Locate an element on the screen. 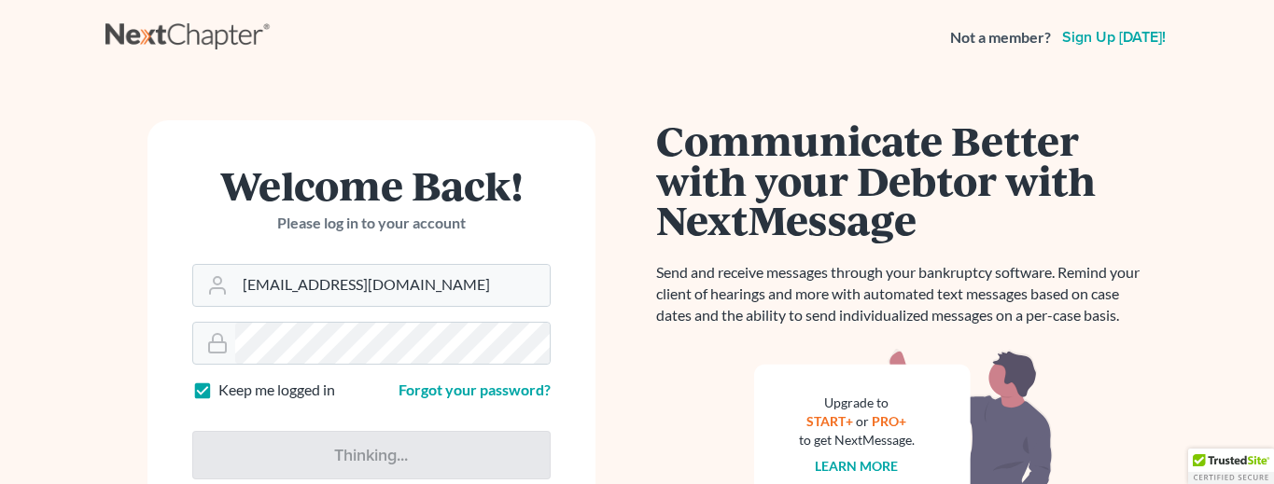  p: Send and receive messages through your bankruptcy software. Remind your client of hearings and mo... is located at coordinates (904, 294).